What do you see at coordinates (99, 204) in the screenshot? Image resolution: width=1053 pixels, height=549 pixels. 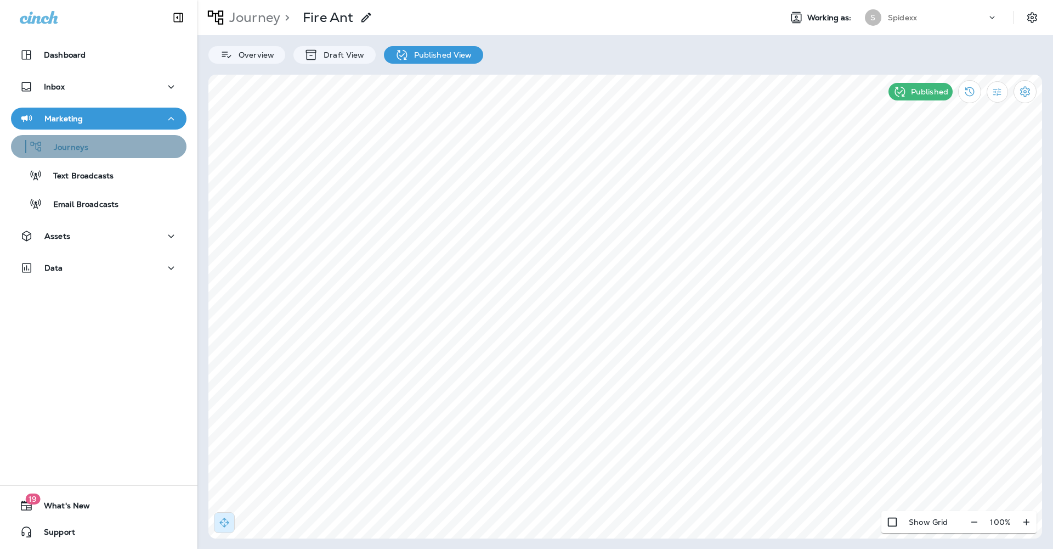 I see `button: Email Broadcasts` at bounding box center [99, 204].